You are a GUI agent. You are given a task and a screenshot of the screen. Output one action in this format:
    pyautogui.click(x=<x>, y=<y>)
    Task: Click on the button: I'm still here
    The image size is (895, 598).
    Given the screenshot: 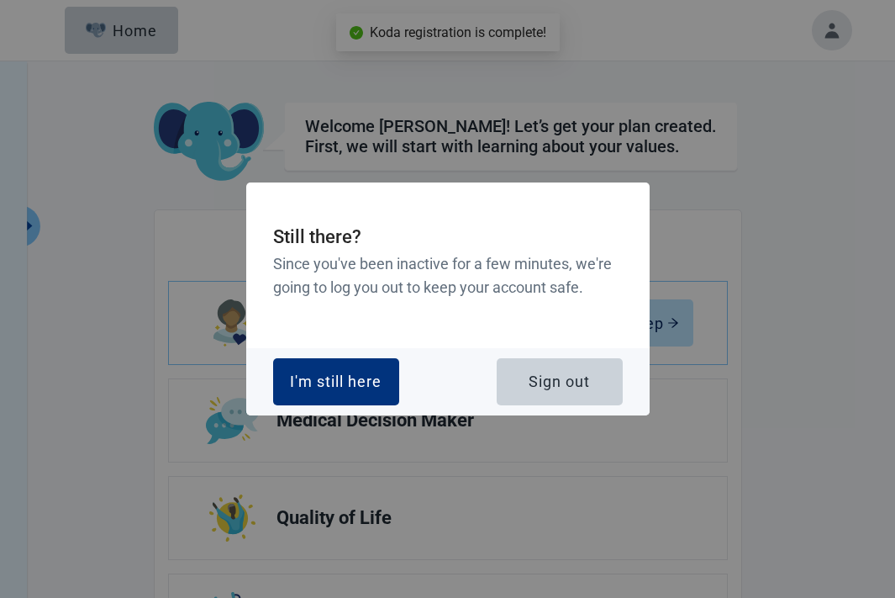 What is the action you would take?
    pyautogui.click(x=336, y=382)
    